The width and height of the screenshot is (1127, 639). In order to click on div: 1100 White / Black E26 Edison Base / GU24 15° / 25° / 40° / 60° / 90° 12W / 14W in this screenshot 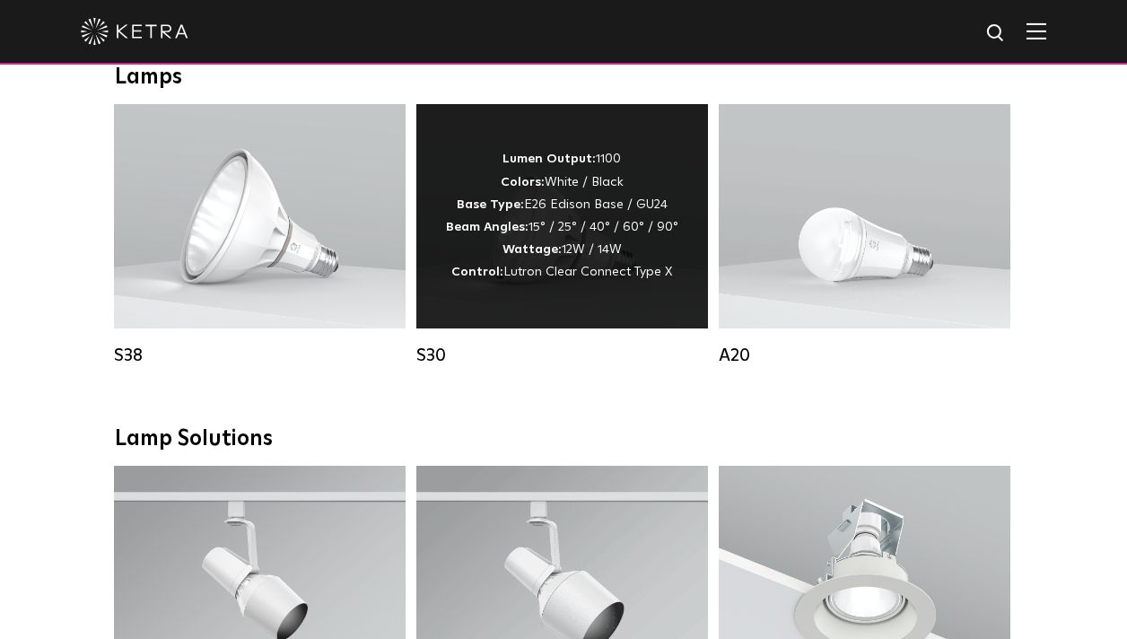, I will do `click(562, 215)`.